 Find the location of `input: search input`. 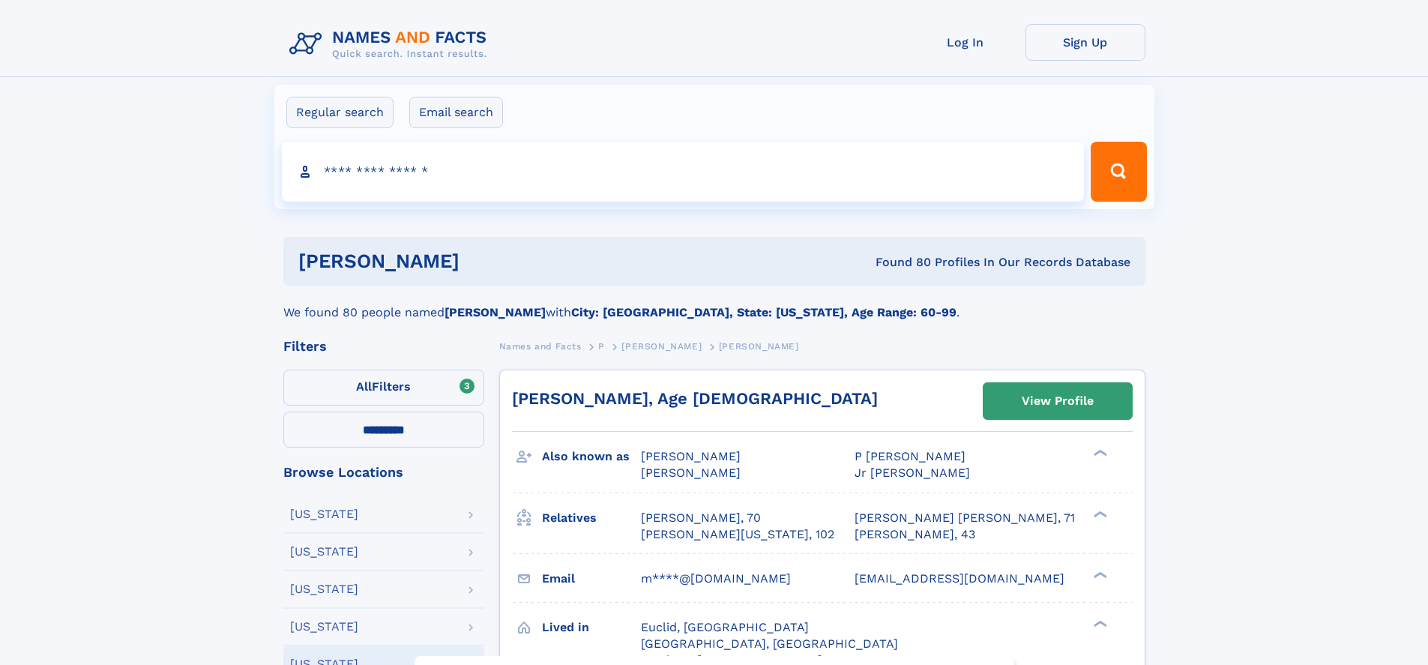

input: search input is located at coordinates (683, 172).